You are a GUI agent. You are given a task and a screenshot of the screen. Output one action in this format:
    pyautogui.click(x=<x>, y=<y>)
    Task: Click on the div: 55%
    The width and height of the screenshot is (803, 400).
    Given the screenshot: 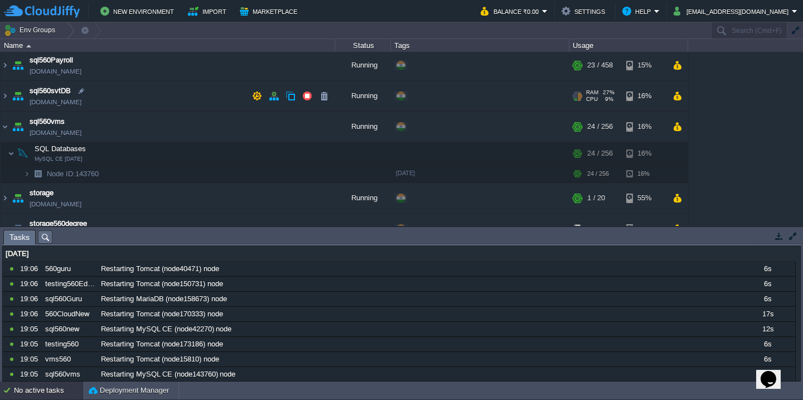 What is the action you would take?
    pyautogui.click(x=644, y=198)
    